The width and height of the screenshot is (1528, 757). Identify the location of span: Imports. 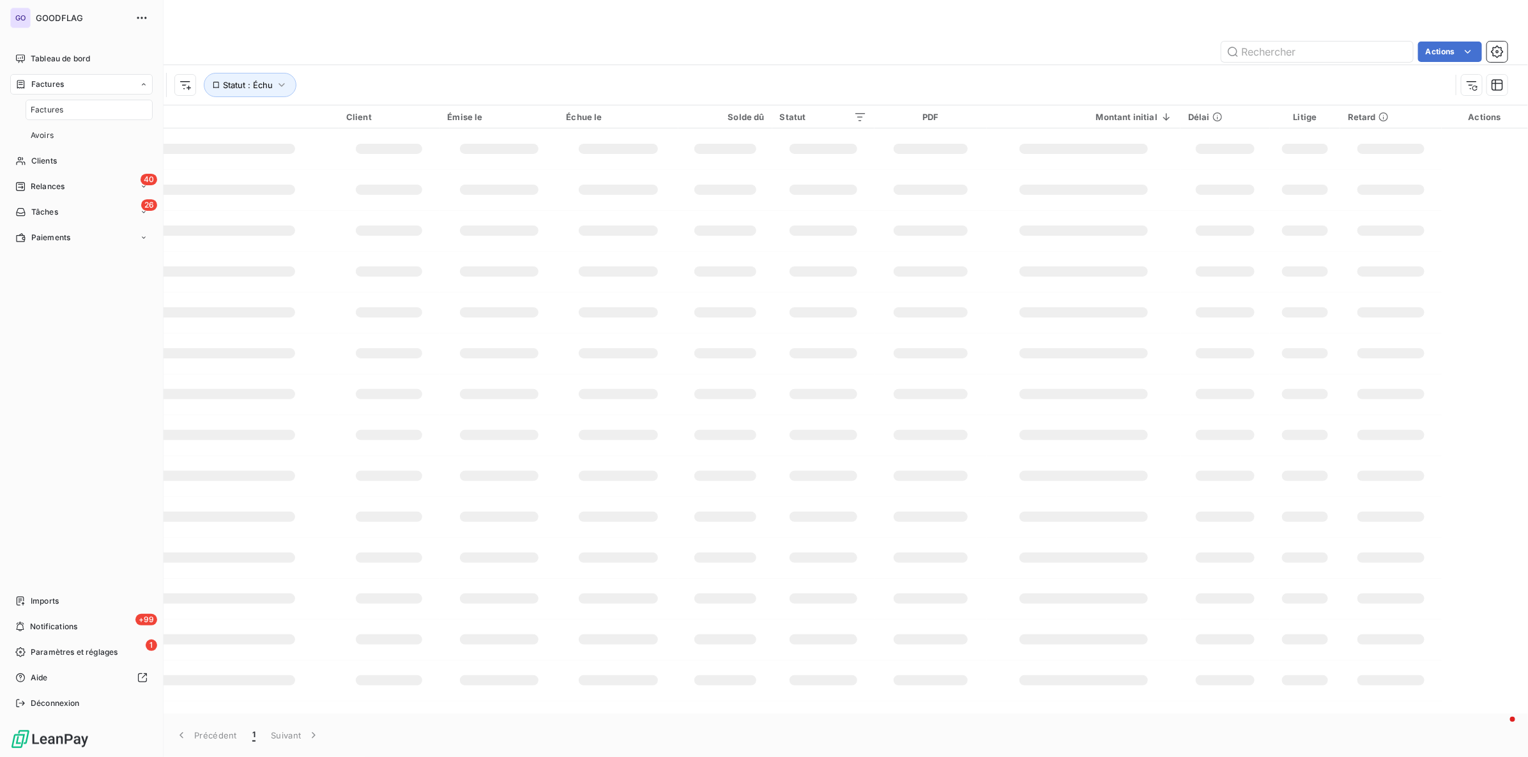
(45, 601).